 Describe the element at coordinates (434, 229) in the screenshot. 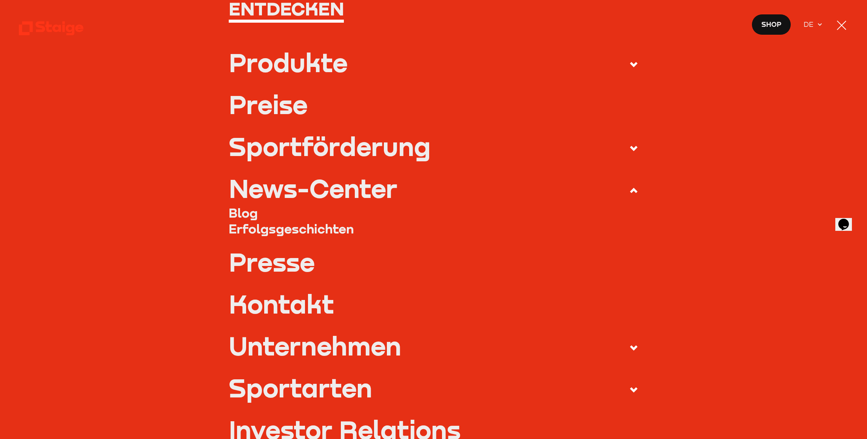

I see `a: Erfolgsgeschichten` at that location.